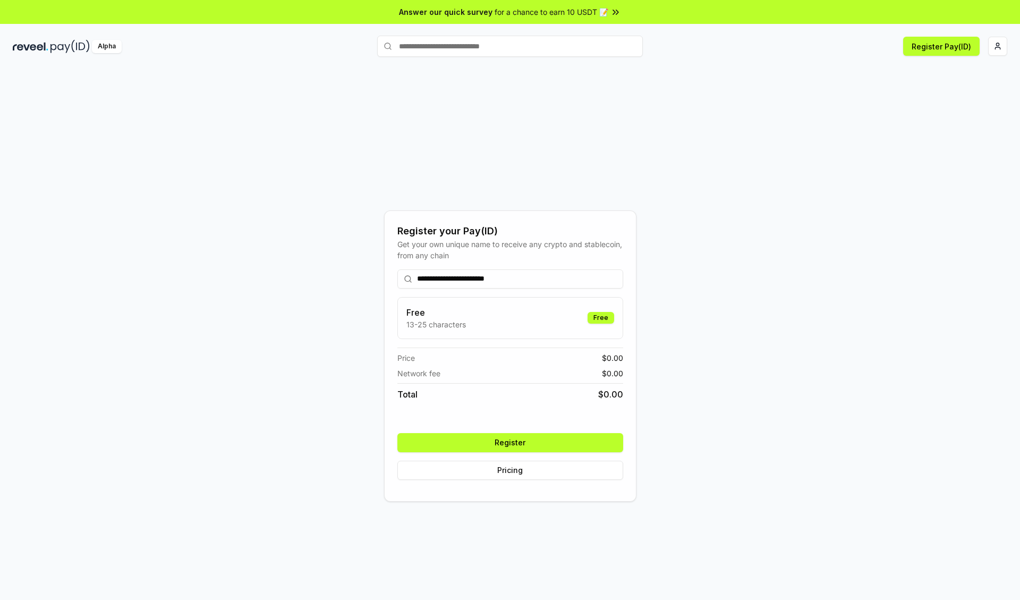  Describe the element at coordinates (107, 46) in the screenshot. I see `div: Alpha` at that location.